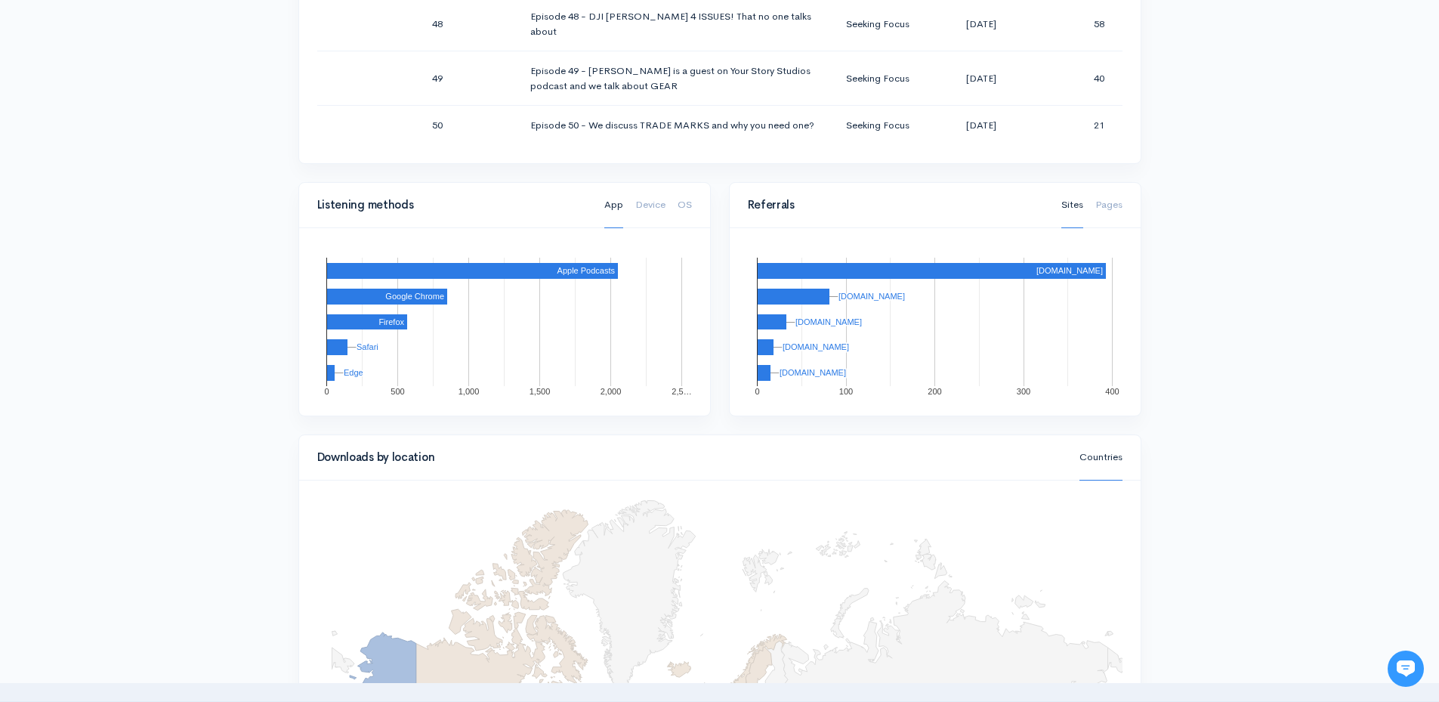 The height and width of the screenshot is (702, 1439). What do you see at coordinates (397, 391) in the screenshot?
I see `text: 500` at bounding box center [397, 391].